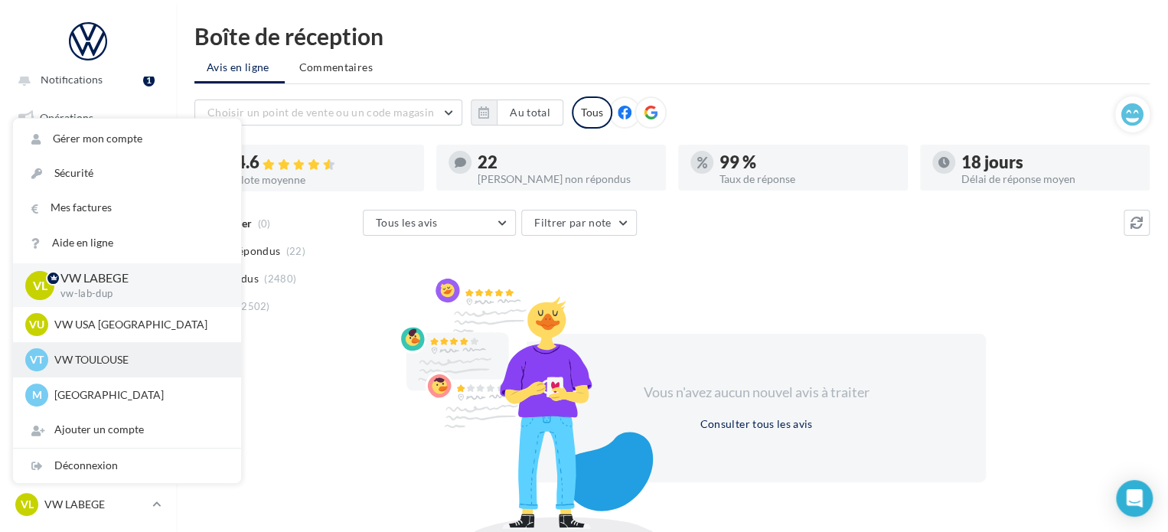  Describe the element at coordinates (127, 139) in the screenshot. I see `a: Gérer mon compte` at that location.